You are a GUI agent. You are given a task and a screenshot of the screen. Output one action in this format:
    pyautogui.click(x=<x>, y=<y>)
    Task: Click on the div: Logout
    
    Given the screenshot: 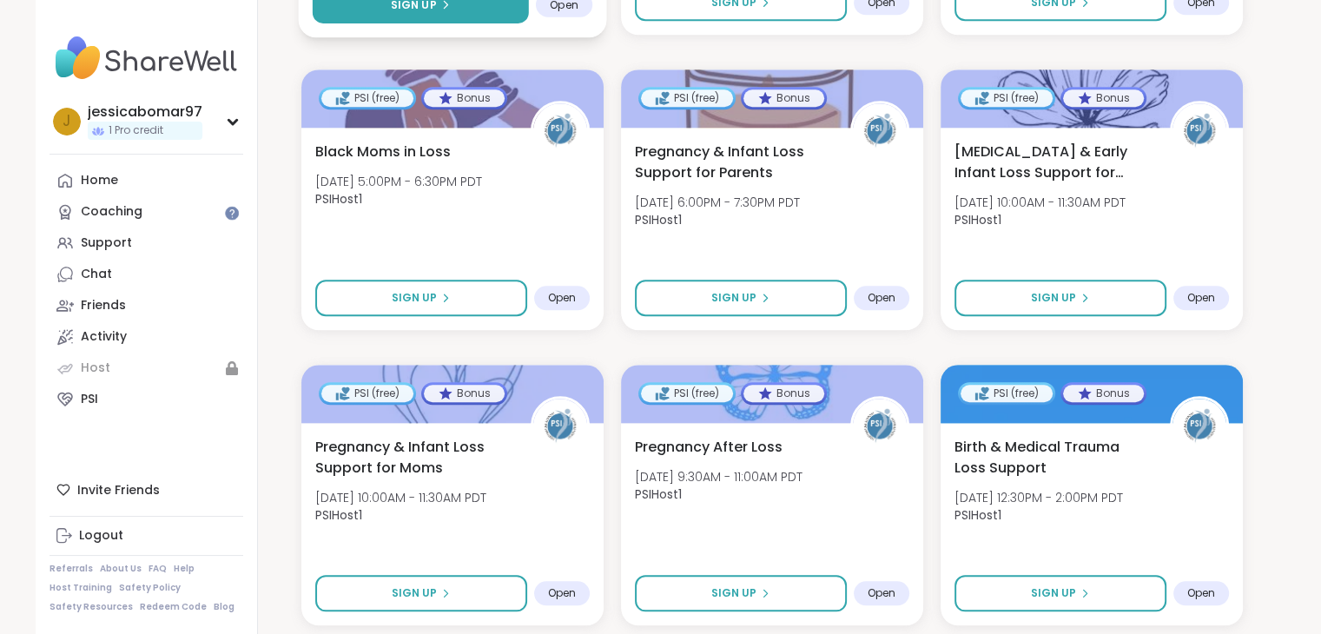 What is the action you would take?
    pyautogui.click(x=101, y=536)
    